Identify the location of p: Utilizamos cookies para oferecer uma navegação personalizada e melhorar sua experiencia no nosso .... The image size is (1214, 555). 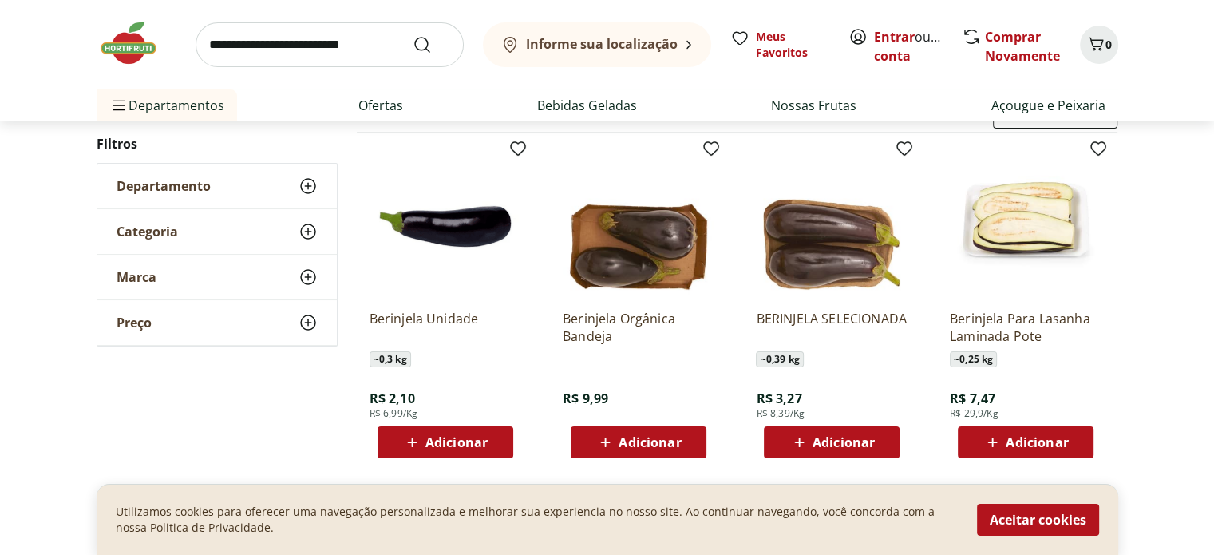
(536, 520).